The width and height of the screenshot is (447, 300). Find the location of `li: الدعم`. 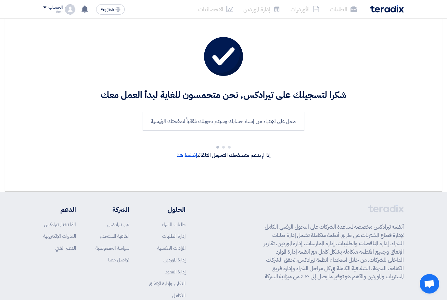

li: الدعم is located at coordinates (59, 210).